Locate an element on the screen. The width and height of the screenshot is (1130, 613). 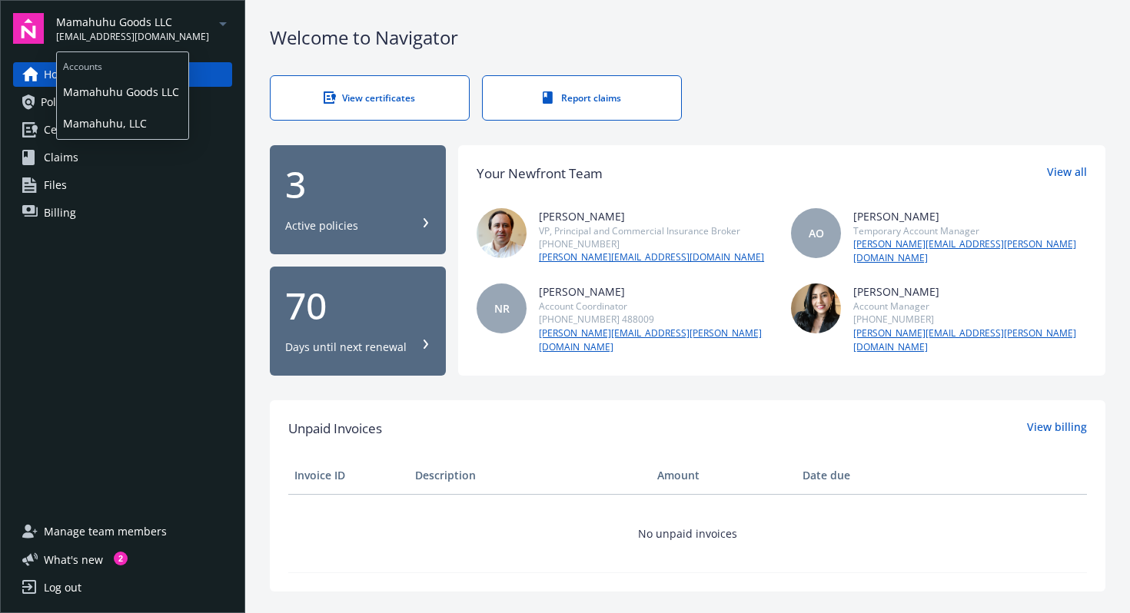
th: Amount is located at coordinates (723, 476).